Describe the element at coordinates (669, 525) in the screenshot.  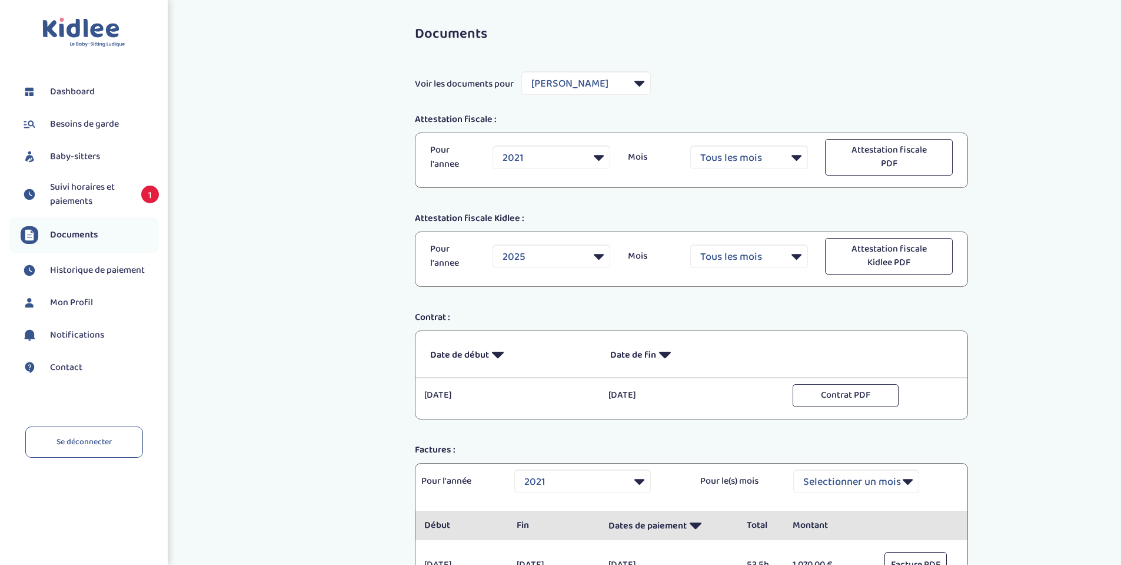
I see `p: Dates de paiement` at that location.